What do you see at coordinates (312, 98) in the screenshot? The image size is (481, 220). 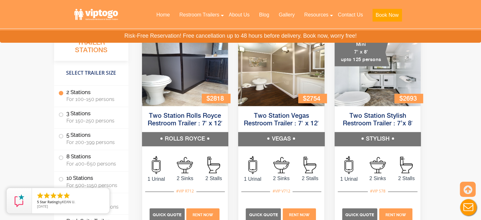 I see `div: $2754` at bounding box center [312, 98].